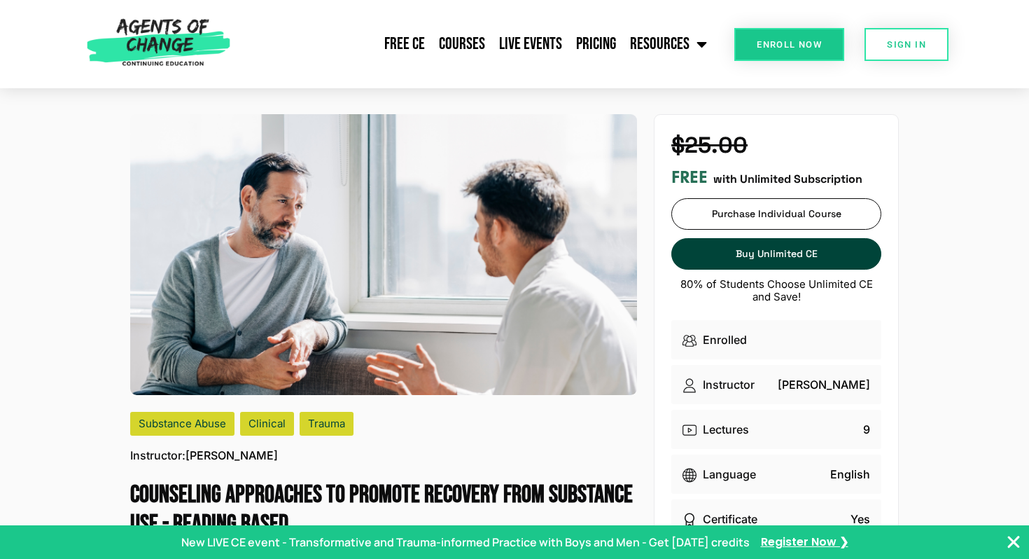 The height and width of the screenshot is (559, 1029). Describe the element at coordinates (462, 44) in the screenshot. I see `a: Courses` at that location.